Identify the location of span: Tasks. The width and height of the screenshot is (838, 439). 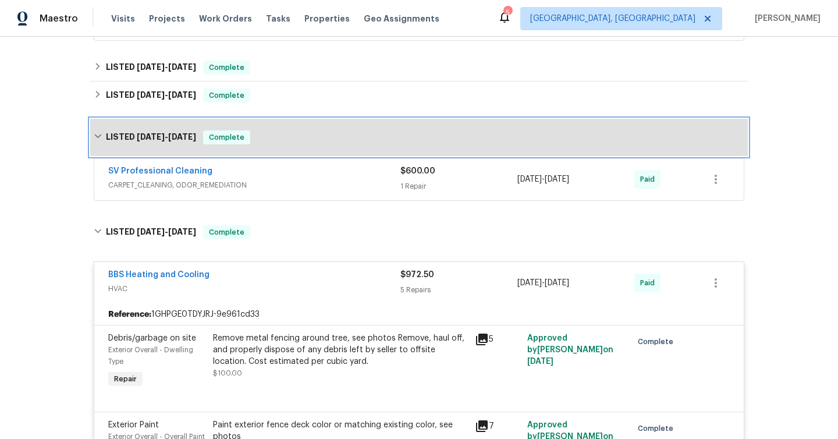
(278, 19).